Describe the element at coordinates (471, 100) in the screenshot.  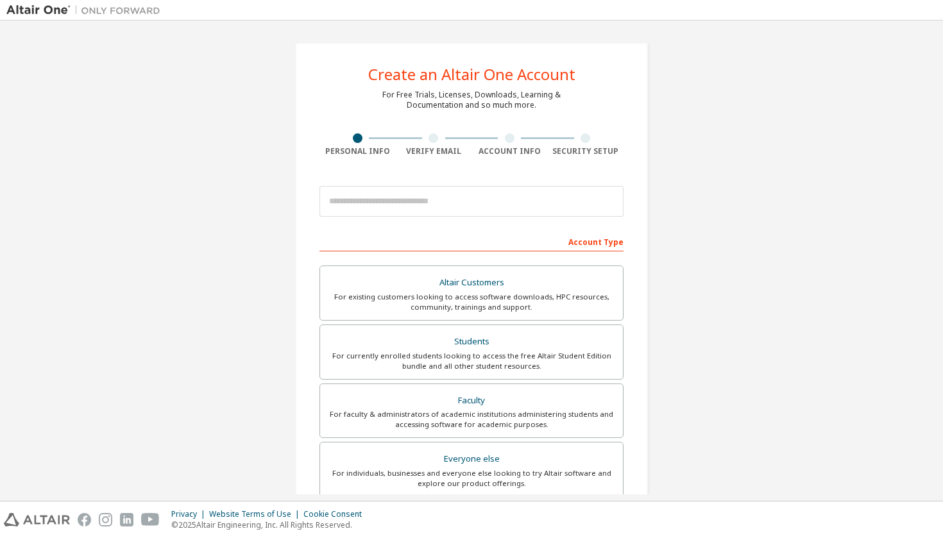
I see `div: For Free Trials, Licenses, Downloads, Learning & Documentation and so much more.` at that location.